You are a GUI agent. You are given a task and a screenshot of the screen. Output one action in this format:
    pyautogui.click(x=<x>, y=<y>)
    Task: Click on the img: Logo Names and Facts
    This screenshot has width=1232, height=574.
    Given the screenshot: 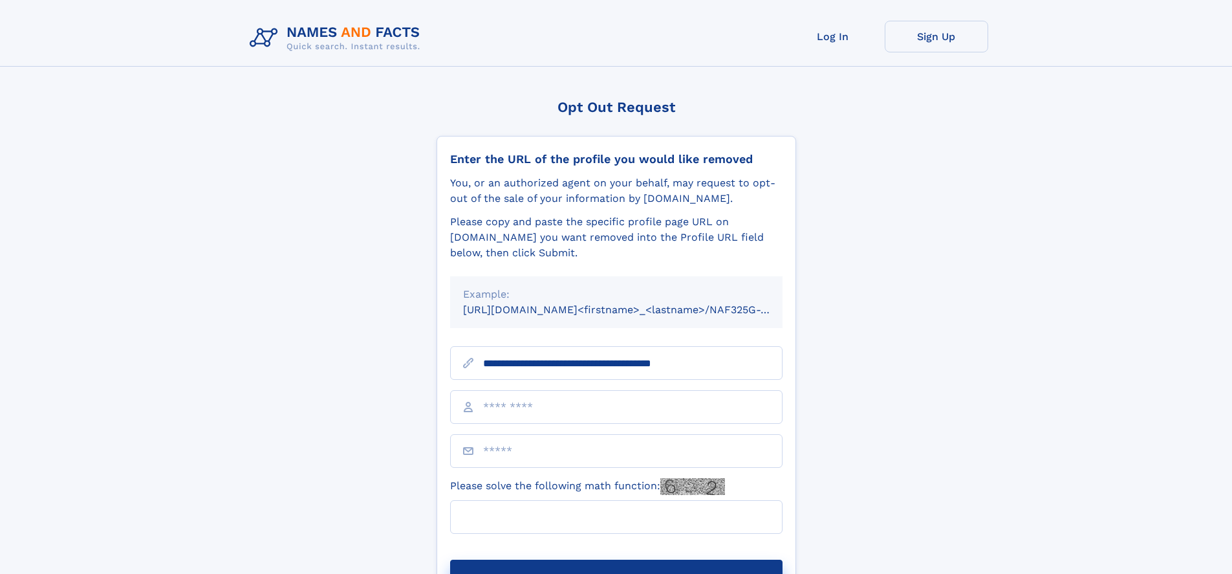 What is the action you would take?
    pyautogui.click(x=338, y=38)
    